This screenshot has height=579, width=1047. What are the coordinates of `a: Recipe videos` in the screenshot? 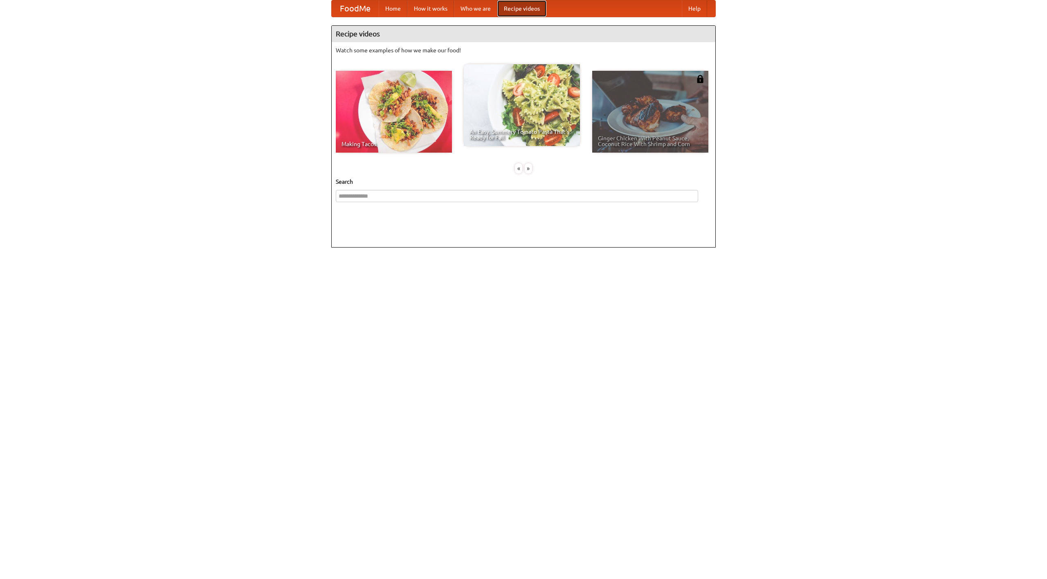 It's located at (522, 9).